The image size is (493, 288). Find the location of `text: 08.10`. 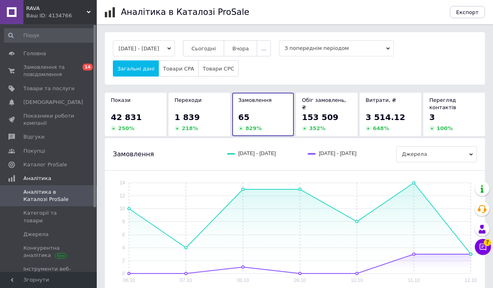

text: 08.10 is located at coordinates (243, 281).